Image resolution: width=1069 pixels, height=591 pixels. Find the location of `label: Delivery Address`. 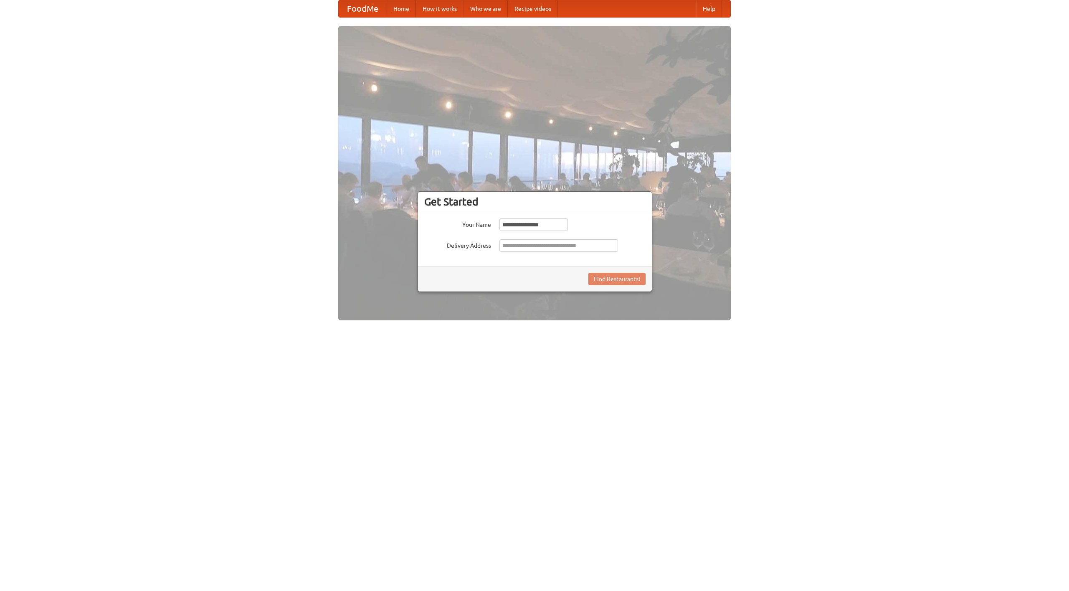

label: Delivery Address is located at coordinates (458, 244).